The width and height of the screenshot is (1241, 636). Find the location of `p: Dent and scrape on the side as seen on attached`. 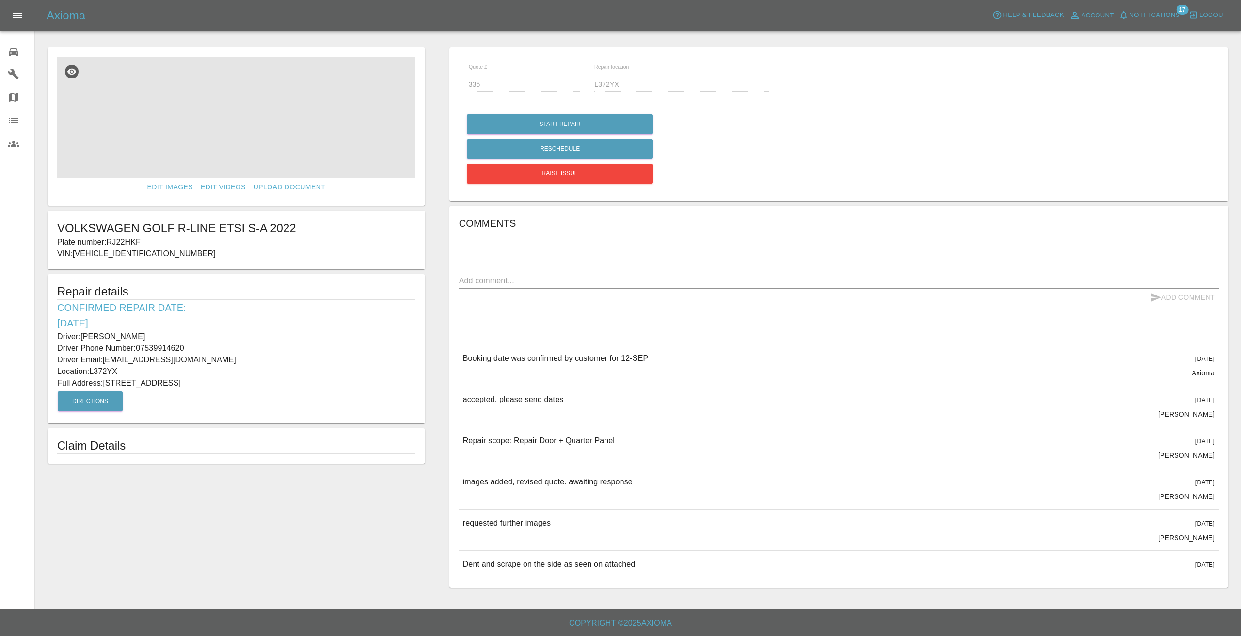

p: Dent and scrape on the side as seen on attached is located at coordinates (549, 565).